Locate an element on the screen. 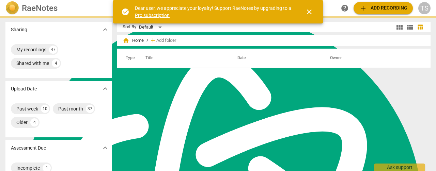 The width and height of the screenshot is (436, 171). div: 37 is located at coordinates (90, 109).